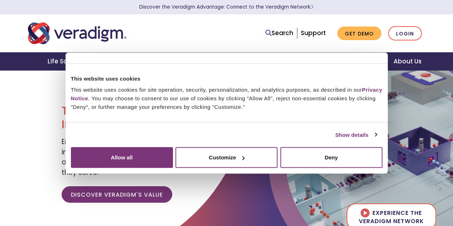 The image size is (453, 226). Describe the element at coordinates (226, 94) in the screenshot. I see `a: Privacy Notice` at that location.